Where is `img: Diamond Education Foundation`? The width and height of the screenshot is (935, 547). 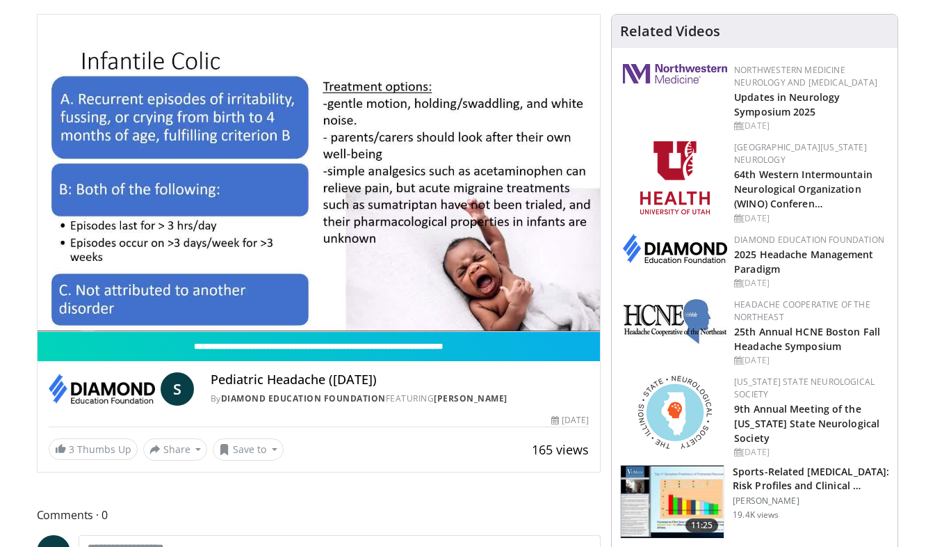
img: Diamond Education Foundation is located at coordinates (102, 389).